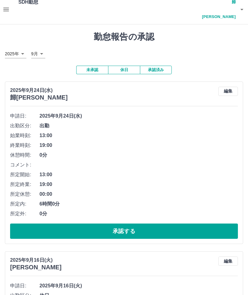 The image size is (248, 295). What do you see at coordinates (25, 204) in the screenshot?
I see `span: 所定内:` at bounding box center [25, 204].